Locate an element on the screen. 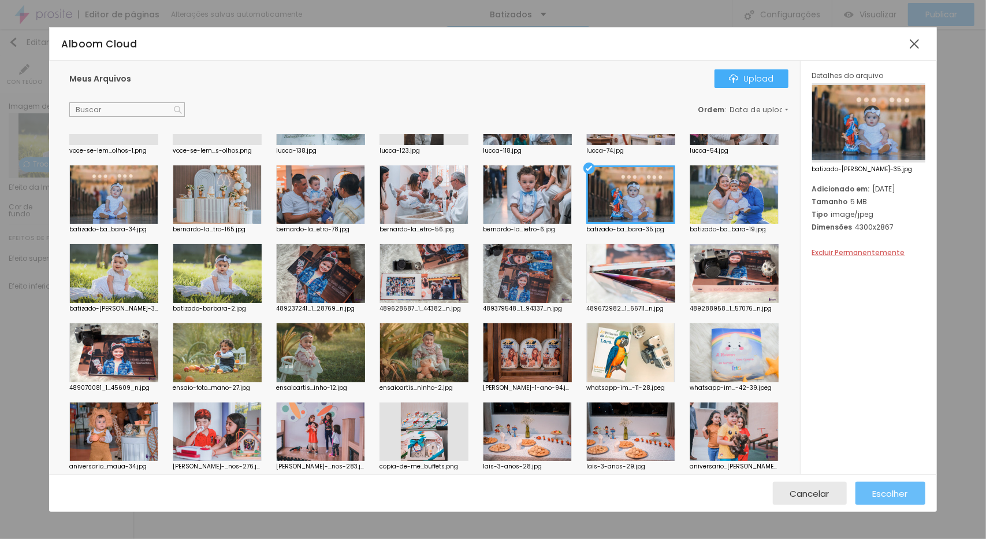  div: 489628687_1...44382_n.jpg is located at coordinates (424, 309).